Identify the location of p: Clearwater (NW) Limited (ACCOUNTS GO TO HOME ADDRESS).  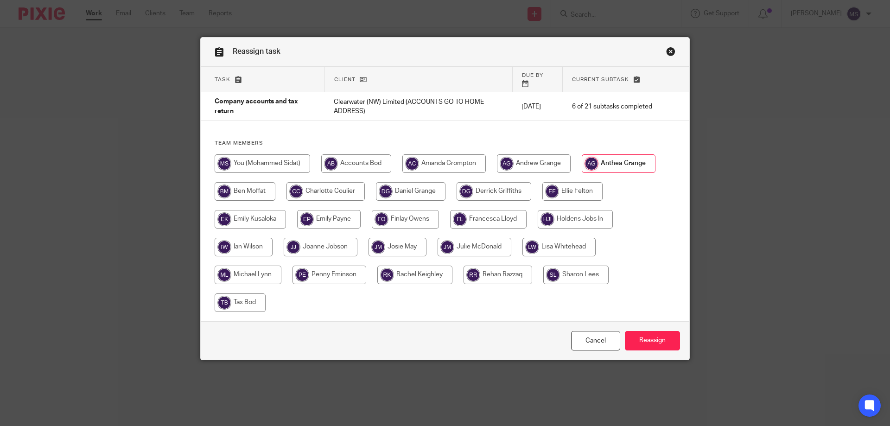
(418, 107).